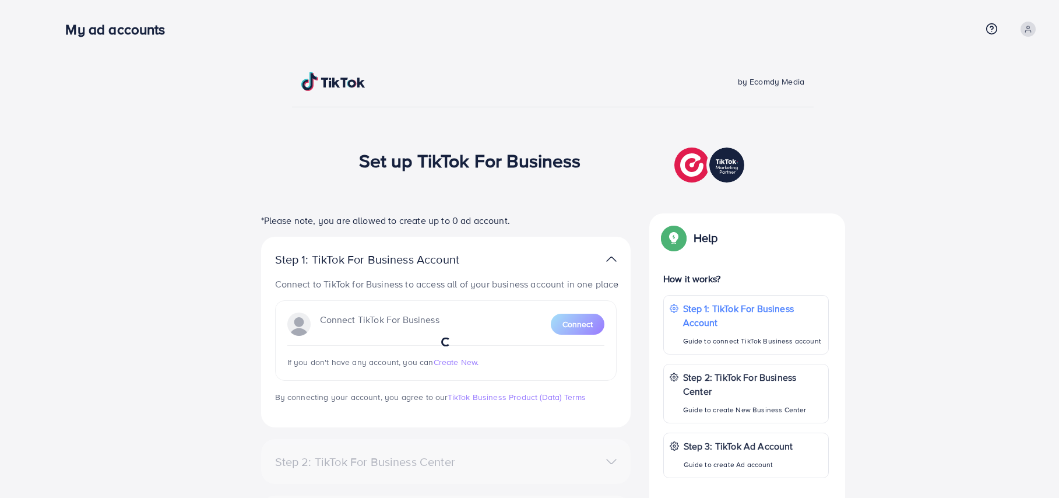  Describe the element at coordinates (753, 341) in the screenshot. I see `p: Guide to connect TikTok Business account` at that location.